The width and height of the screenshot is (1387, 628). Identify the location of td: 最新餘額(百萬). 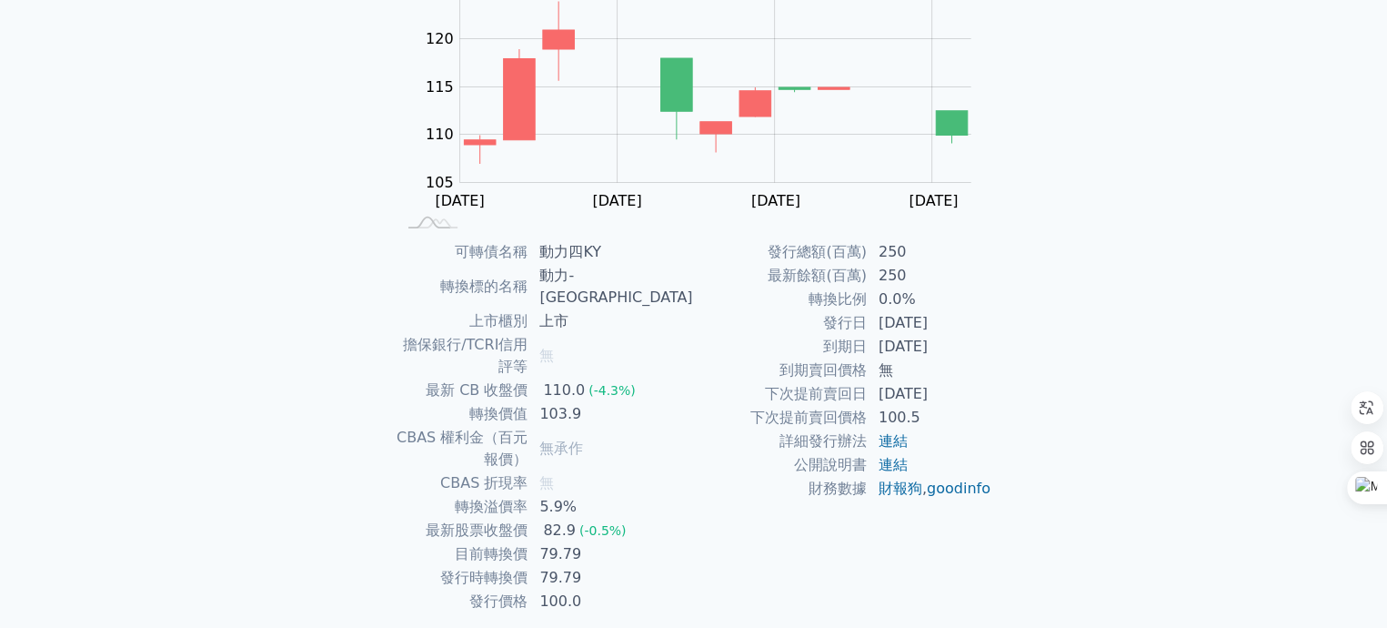
(780, 276).